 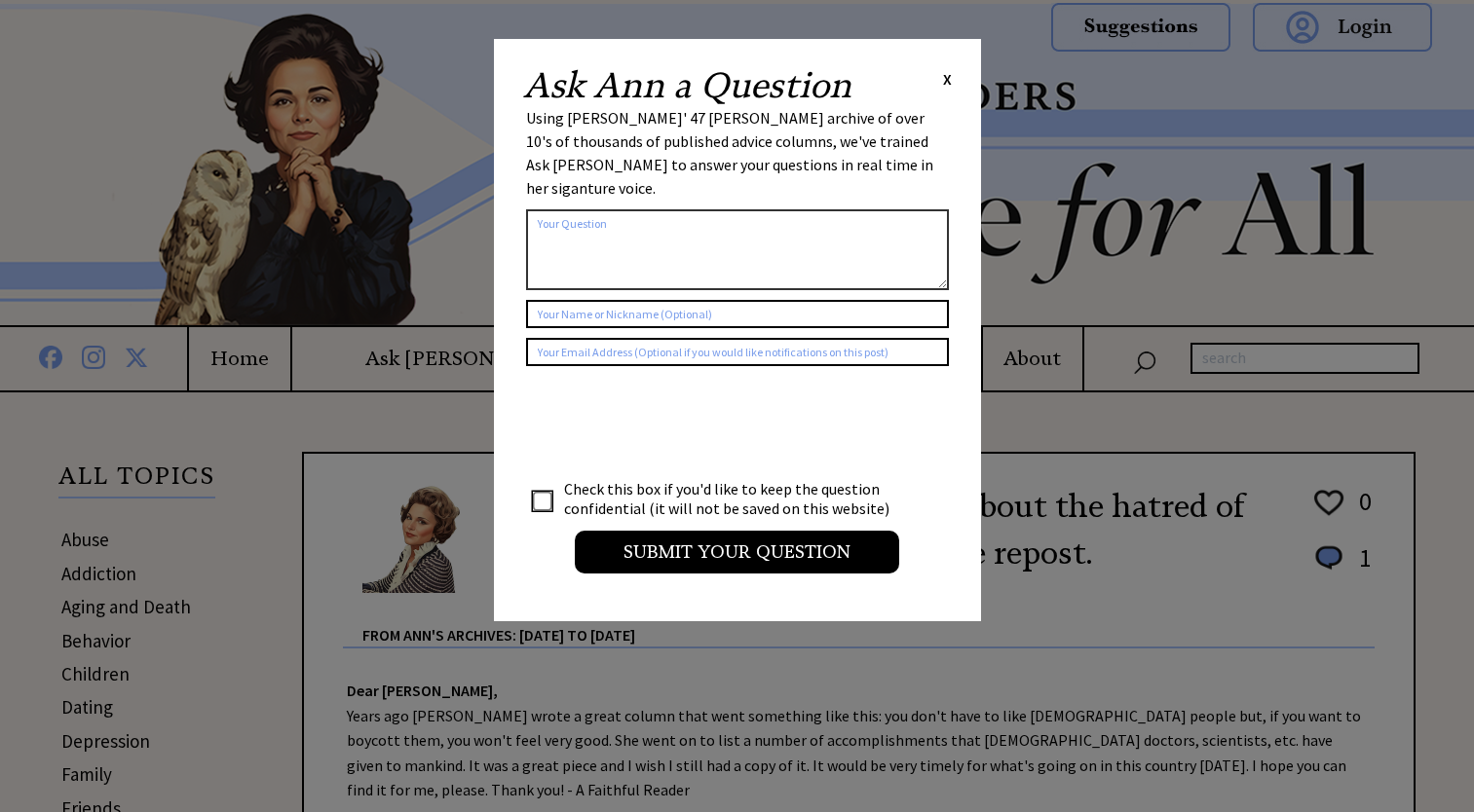 I want to click on td: Check this box if you'd like to keep the question confidential (it will not be saved on this webs..., so click(x=736, y=499).